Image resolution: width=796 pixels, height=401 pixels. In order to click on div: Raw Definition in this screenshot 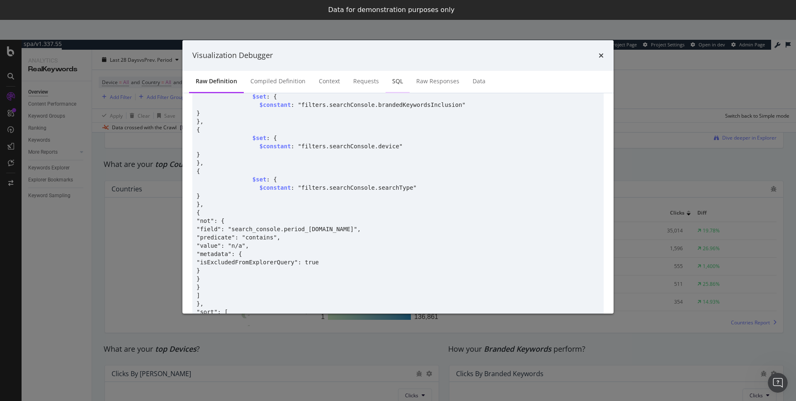, I will do `click(216, 81)`.